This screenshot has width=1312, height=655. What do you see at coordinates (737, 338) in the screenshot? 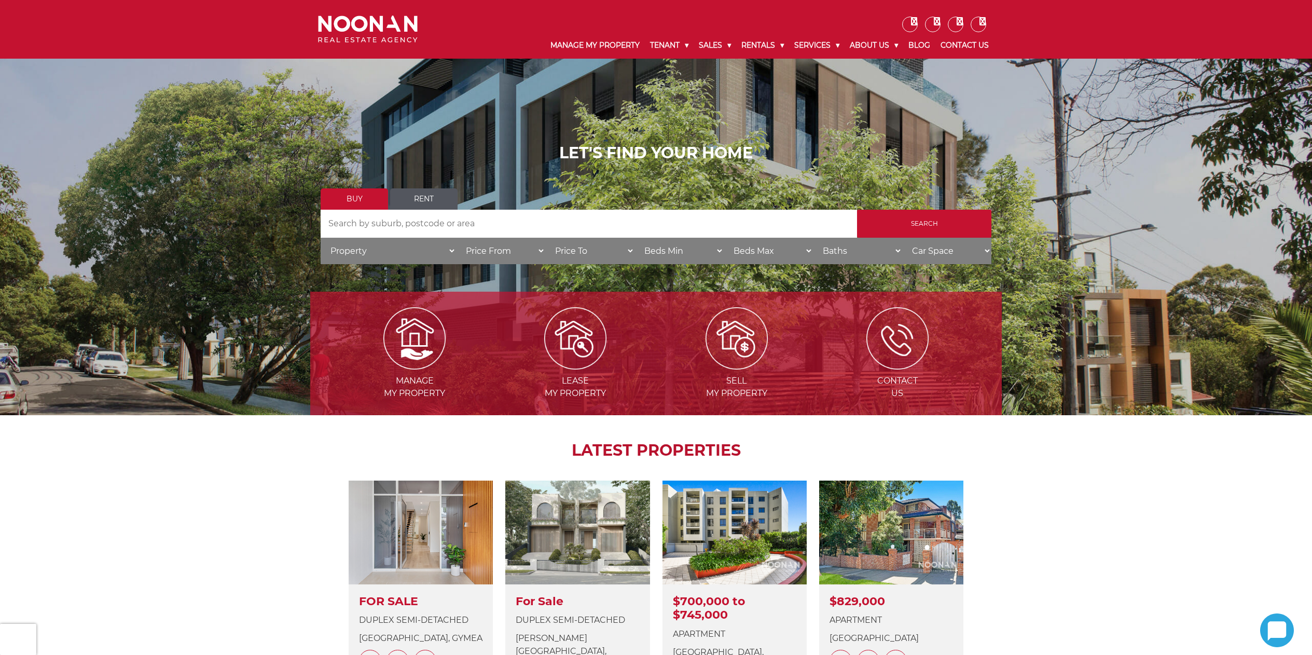
I see `img: Sell my property` at bounding box center [737, 338].